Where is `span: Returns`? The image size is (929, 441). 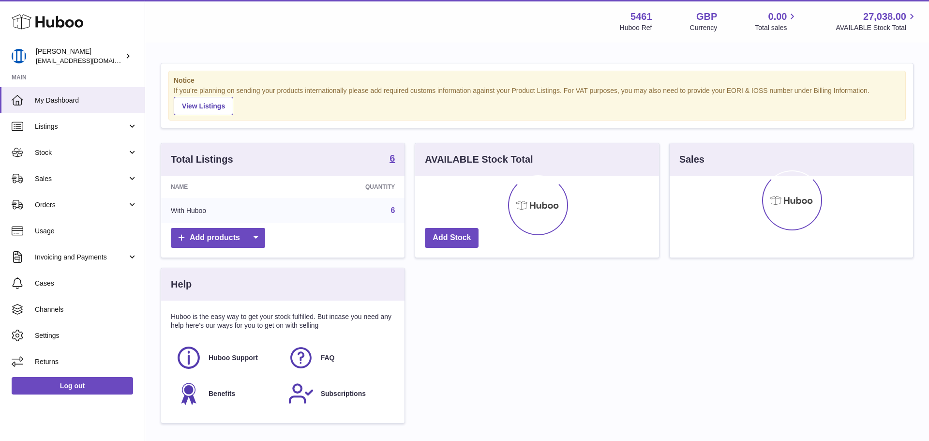
span: Returns is located at coordinates (86, 361).